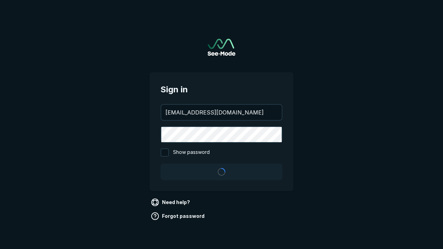 This screenshot has width=443, height=249. I want to click on a: Go to sign in, so click(222, 47).